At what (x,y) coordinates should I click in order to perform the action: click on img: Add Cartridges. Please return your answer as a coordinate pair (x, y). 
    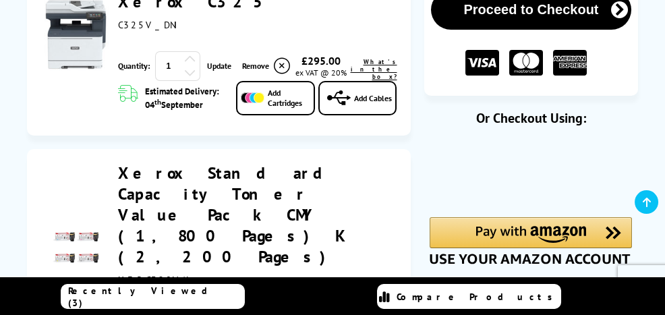
    Looking at the image, I should click on (252, 98).